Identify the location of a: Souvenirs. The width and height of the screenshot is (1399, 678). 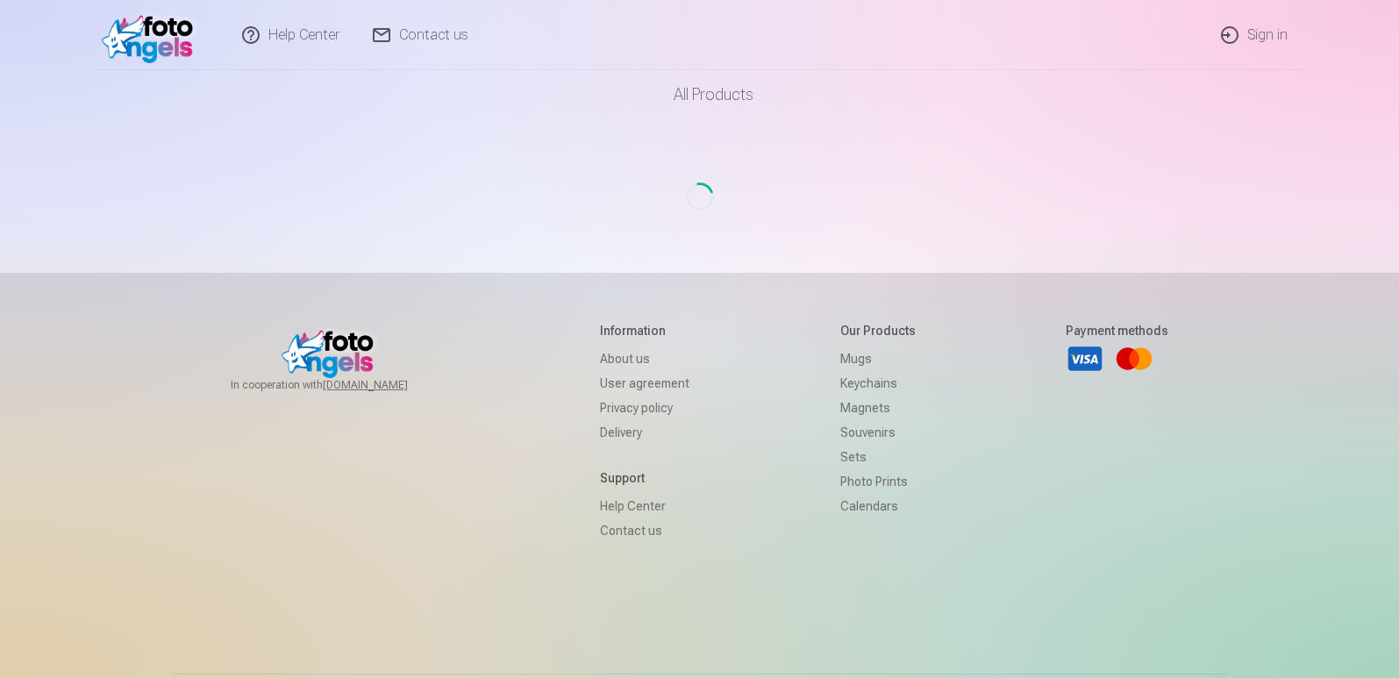
(878, 433).